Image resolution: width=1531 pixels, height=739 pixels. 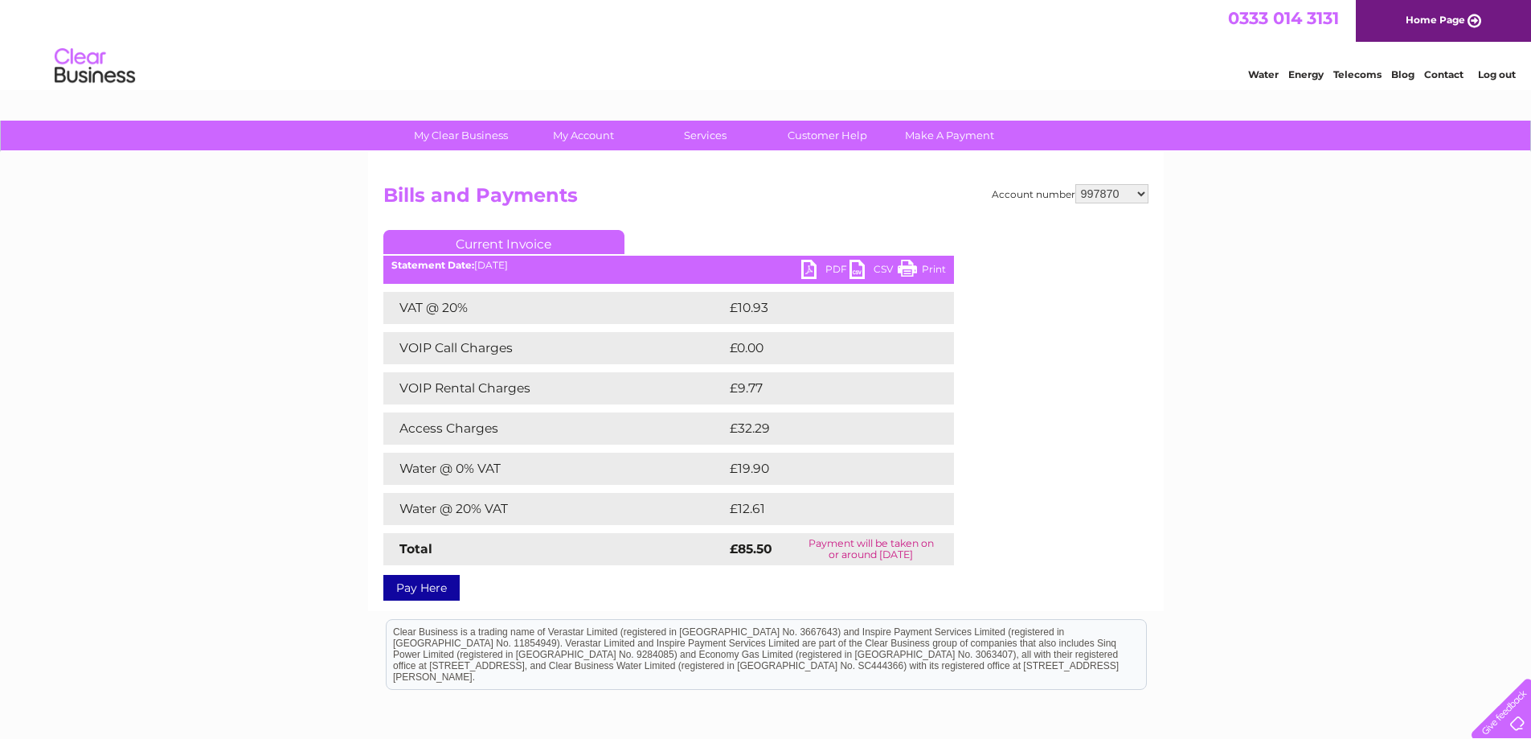 What do you see at coordinates (555, 469) in the screenshot?
I see `td: Water @ 0% VAT` at bounding box center [555, 469].